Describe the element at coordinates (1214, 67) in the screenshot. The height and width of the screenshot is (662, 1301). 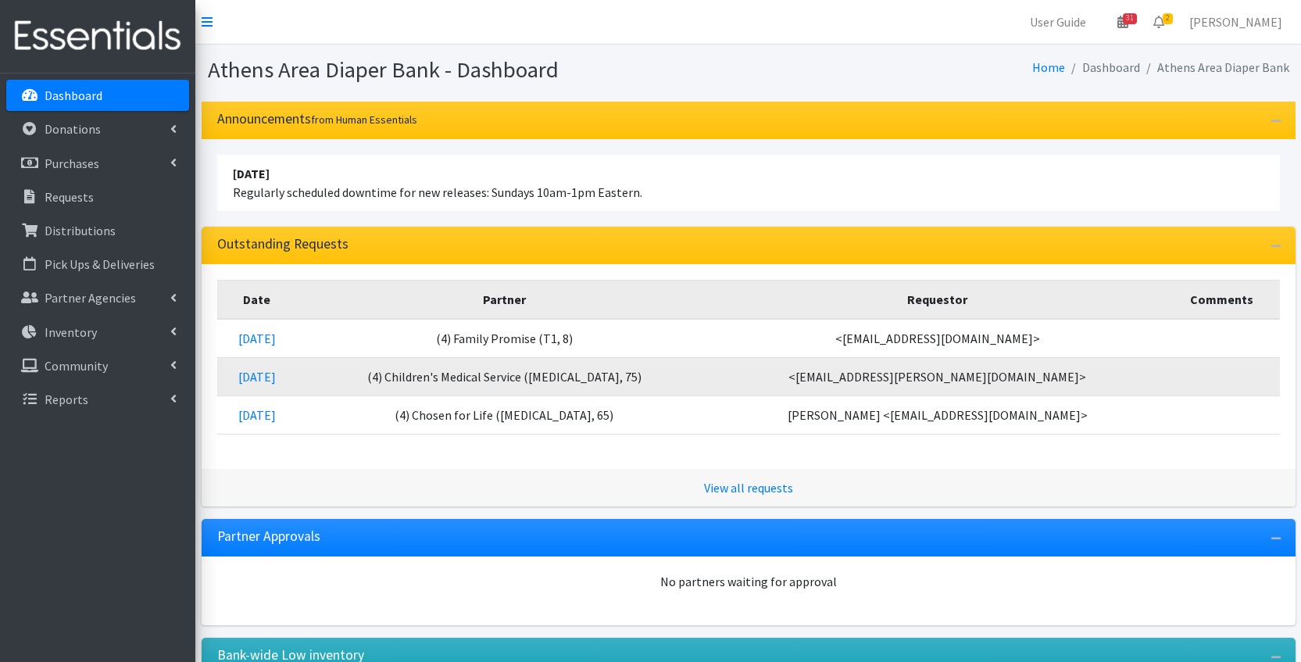
I see `li: Athens Area Diaper Bank` at that location.